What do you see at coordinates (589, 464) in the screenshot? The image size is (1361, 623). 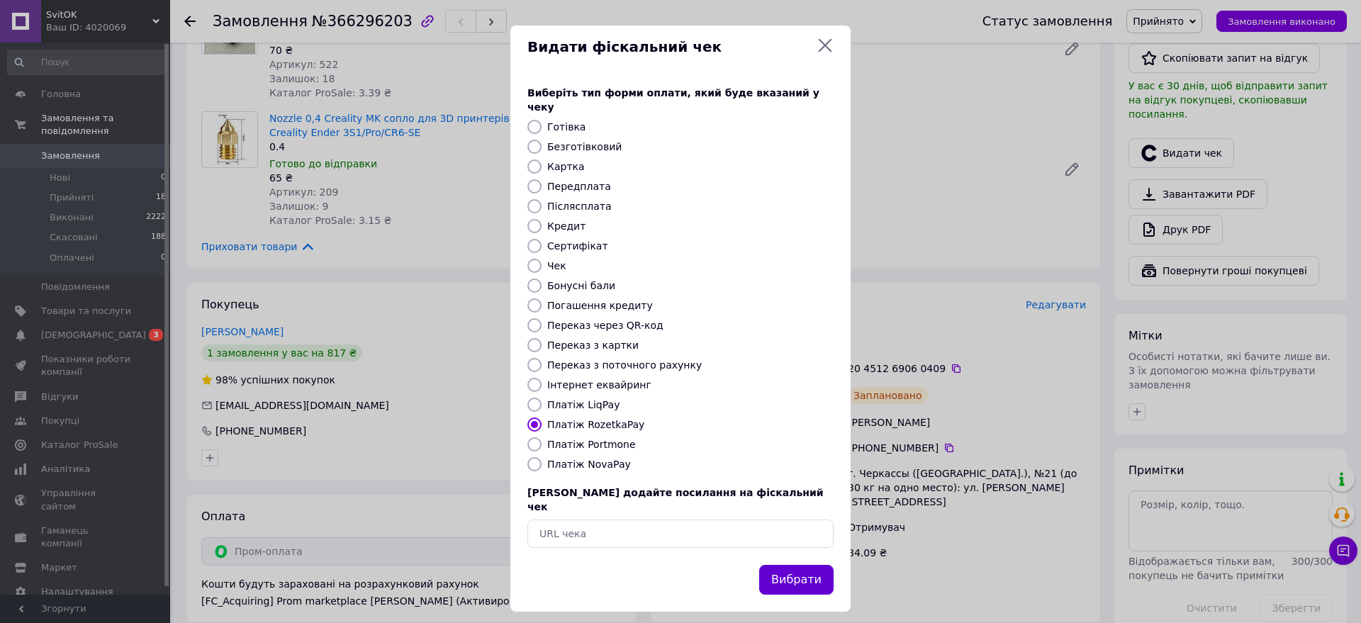 I see `label: Платіж NovaPay` at bounding box center [589, 464].